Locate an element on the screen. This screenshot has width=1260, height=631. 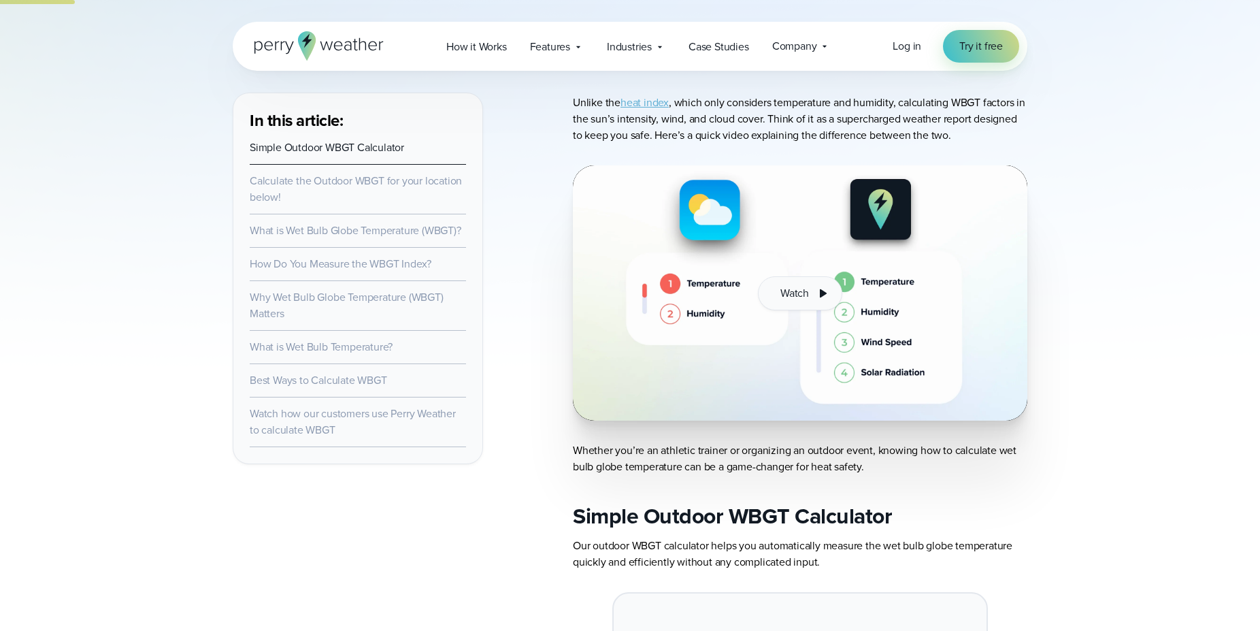
a: Calculate the Outdoor WBGT for your location below! is located at coordinates (356, 189).